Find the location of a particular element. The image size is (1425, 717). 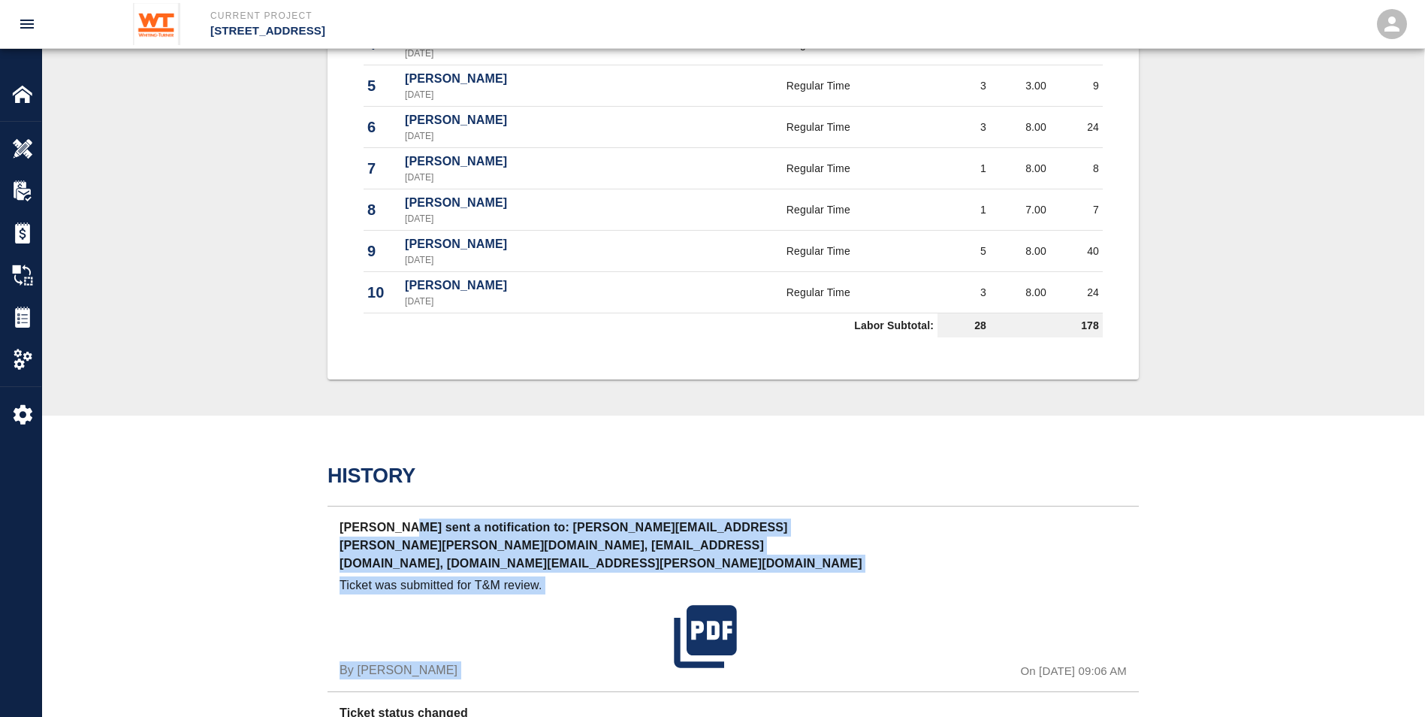

td: Labor Subtotal: is located at coordinates (650, 325).